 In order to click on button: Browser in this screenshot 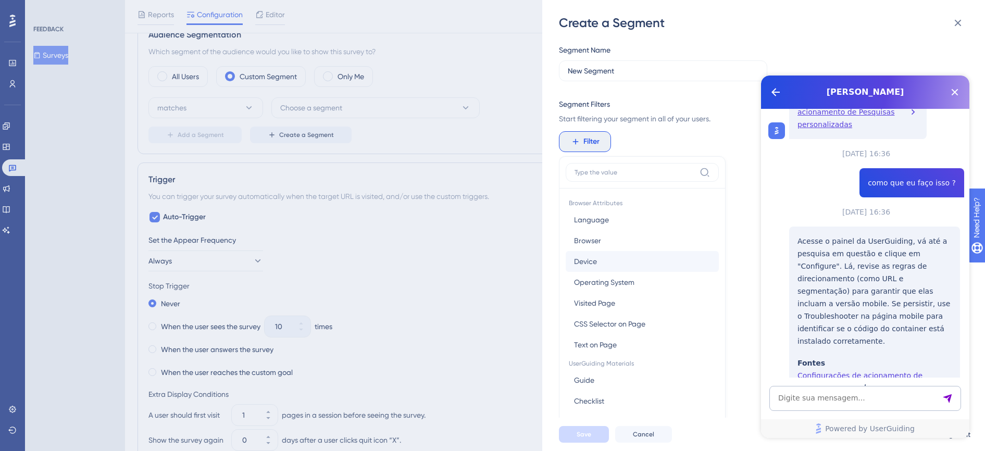, I will do `click(643, 241)`.